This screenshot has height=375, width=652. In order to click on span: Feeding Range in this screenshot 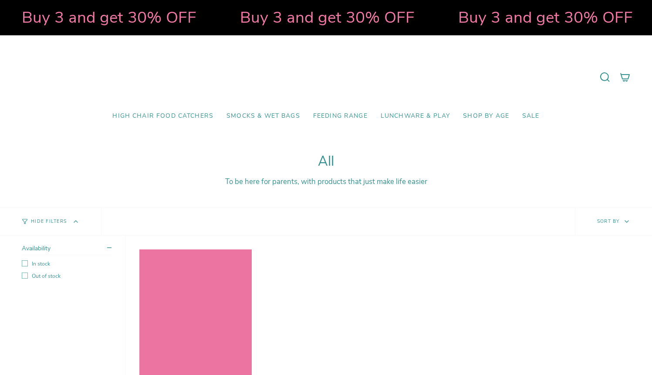, I will do `click(340, 116)`.